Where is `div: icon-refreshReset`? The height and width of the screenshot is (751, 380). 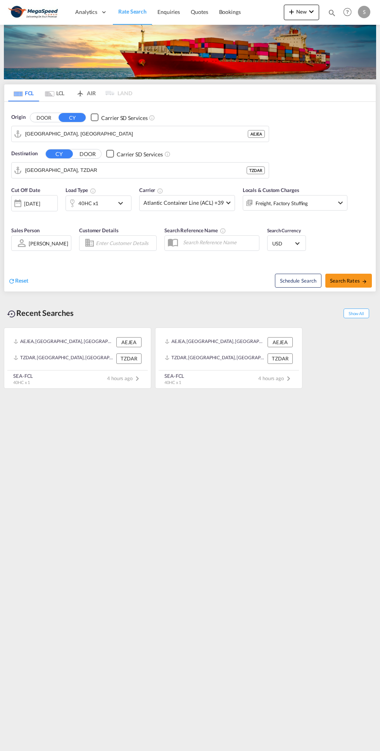 div: icon-refreshReset is located at coordinates (18, 281).